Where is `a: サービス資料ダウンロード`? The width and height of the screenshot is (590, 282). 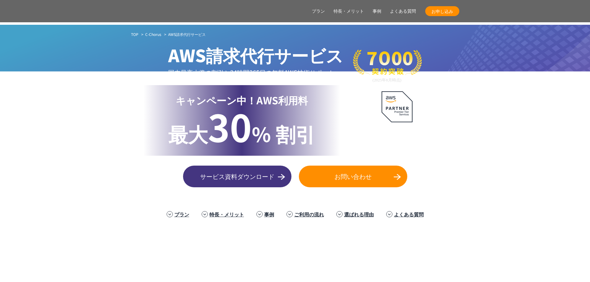
a: サービス資料ダウンロード is located at coordinates (237, 176).